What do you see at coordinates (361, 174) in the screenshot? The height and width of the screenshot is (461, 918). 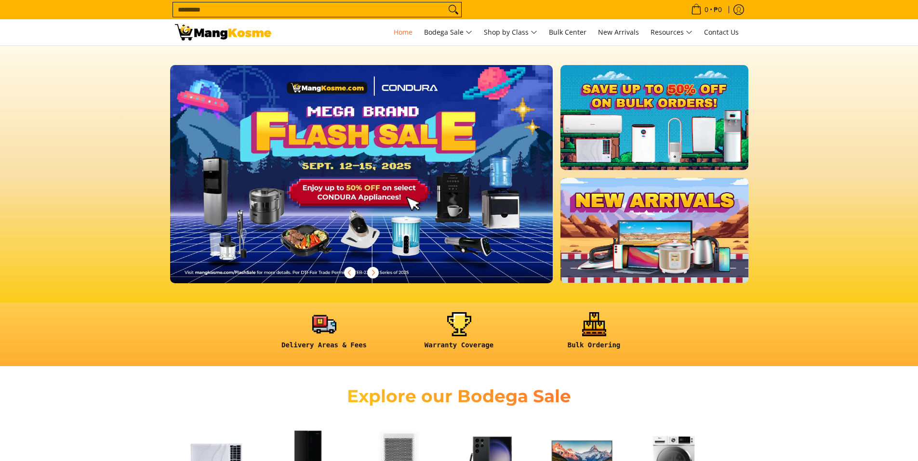 I see `img: Desktop homepage 29339654 2507 42fb b9ff a0650d39e9ed` at bounding box center [361, 174].